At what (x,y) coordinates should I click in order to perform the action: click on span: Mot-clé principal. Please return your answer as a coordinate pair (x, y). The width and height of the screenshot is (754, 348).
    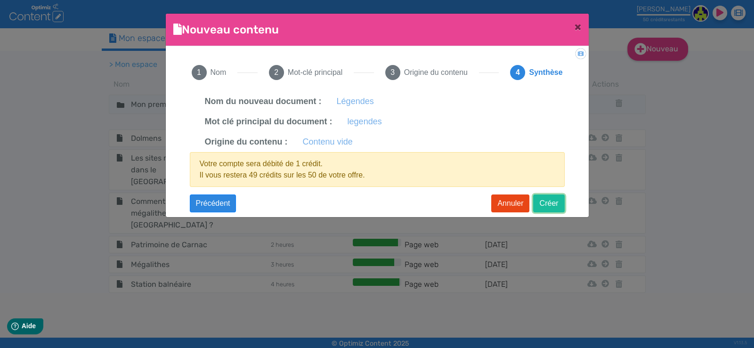
    Looking at the image, I should click on (315, 73).